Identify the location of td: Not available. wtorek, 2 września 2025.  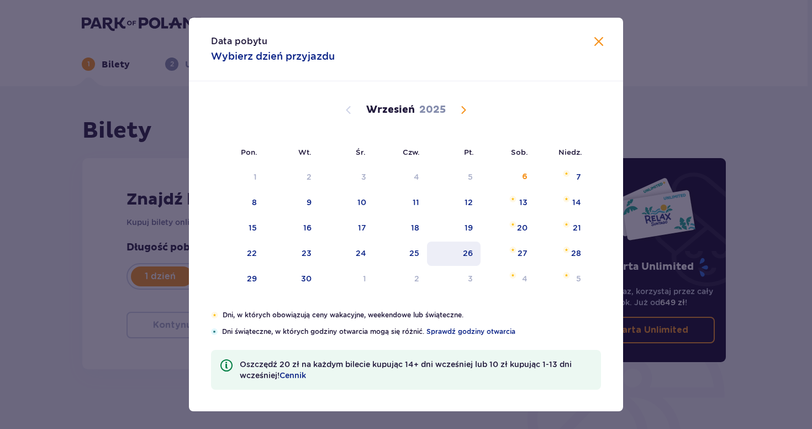
(292, 177).